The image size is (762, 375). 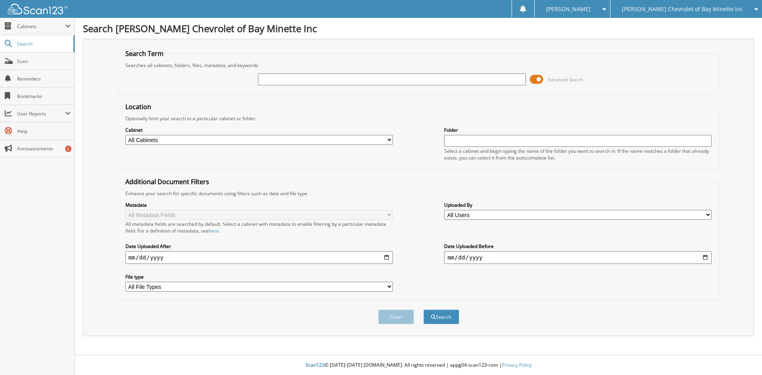 I want to click on a: here, so click(x=214, y=231).